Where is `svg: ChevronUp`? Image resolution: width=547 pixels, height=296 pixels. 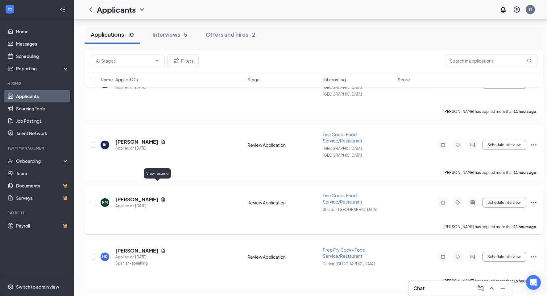
svg: ChevronUp is located at coordinates (492, 288).